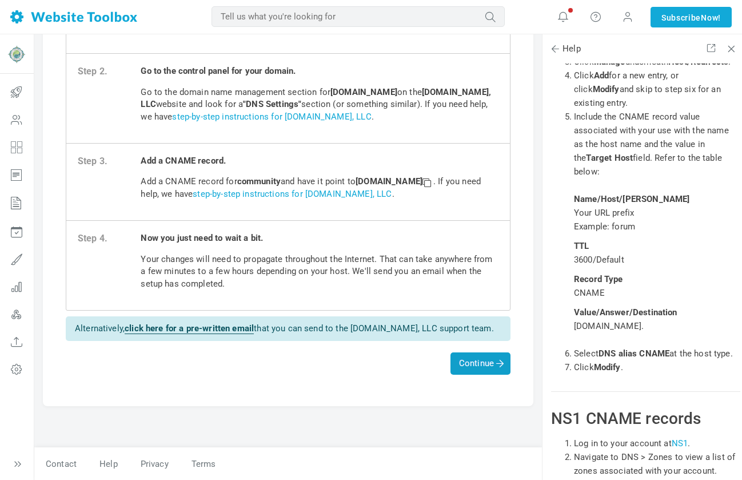 This screenshot has width=742, height=480. Describe the element at coordinates (657, 353) in the screenshot. I see `li: Select at the host type.` at that location.